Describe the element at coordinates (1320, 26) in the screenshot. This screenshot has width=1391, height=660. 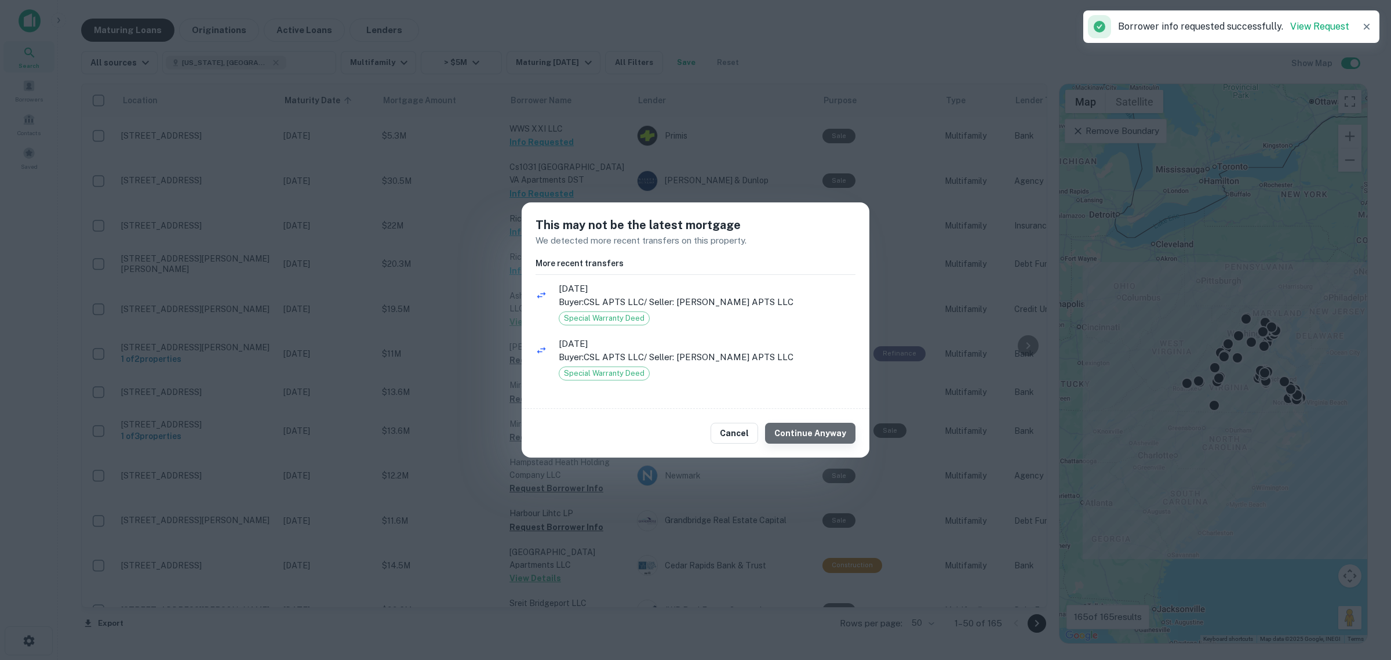
I see `a: View Request` at that location.